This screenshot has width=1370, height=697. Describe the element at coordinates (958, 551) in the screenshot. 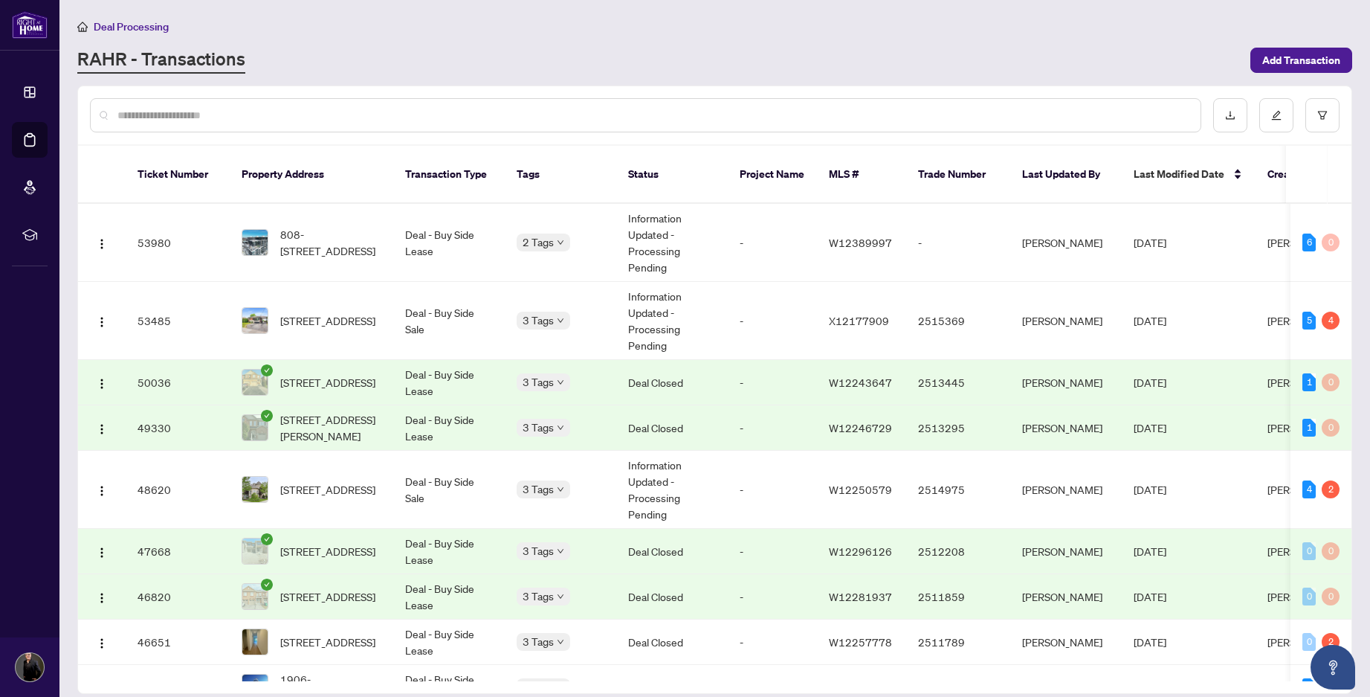

I see `td: 2512208` at that location.